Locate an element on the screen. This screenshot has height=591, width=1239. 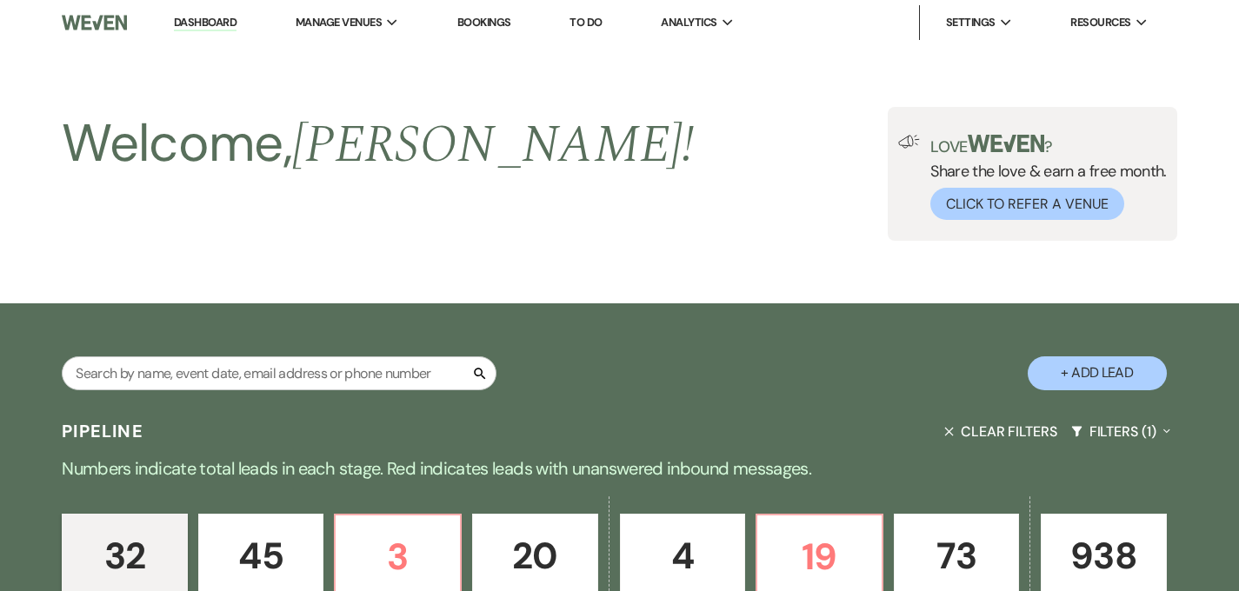
p: 938 is located at coordinates (1103, 556).